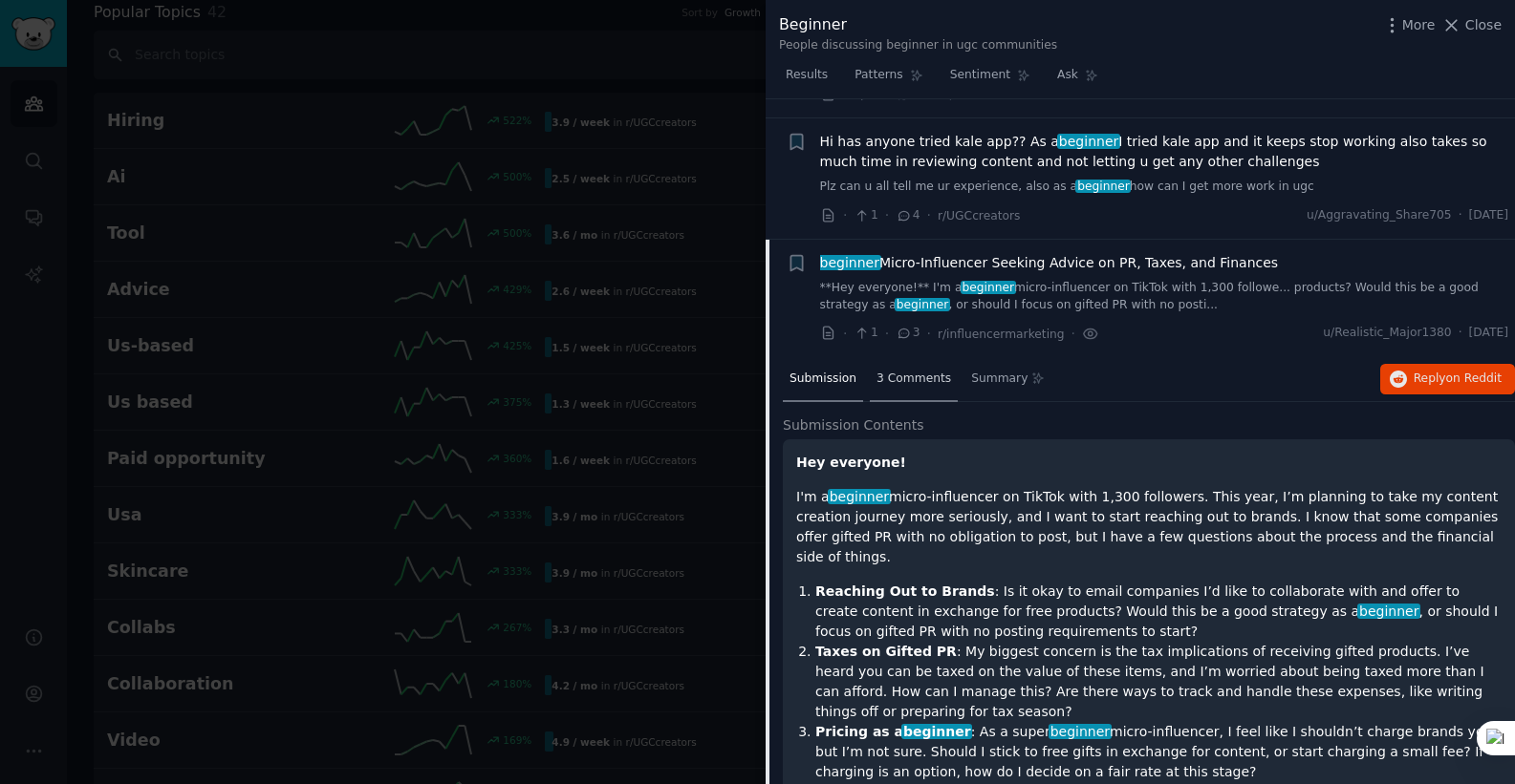  I want to click on a: Sentiment, so click(990, 79).